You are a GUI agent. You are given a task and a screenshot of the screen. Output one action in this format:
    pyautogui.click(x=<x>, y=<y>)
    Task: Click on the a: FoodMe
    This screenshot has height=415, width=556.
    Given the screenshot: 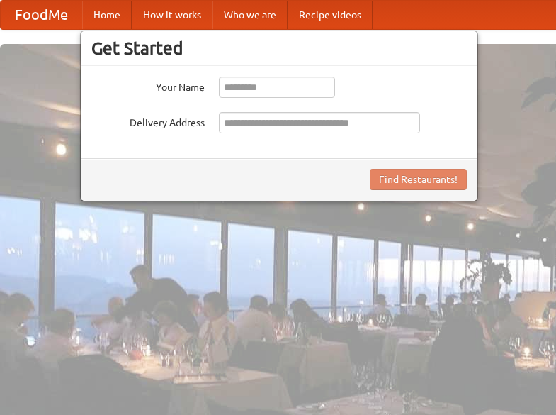 What is the action you would take?
    pyautogui.click(x=41, y=15)
    